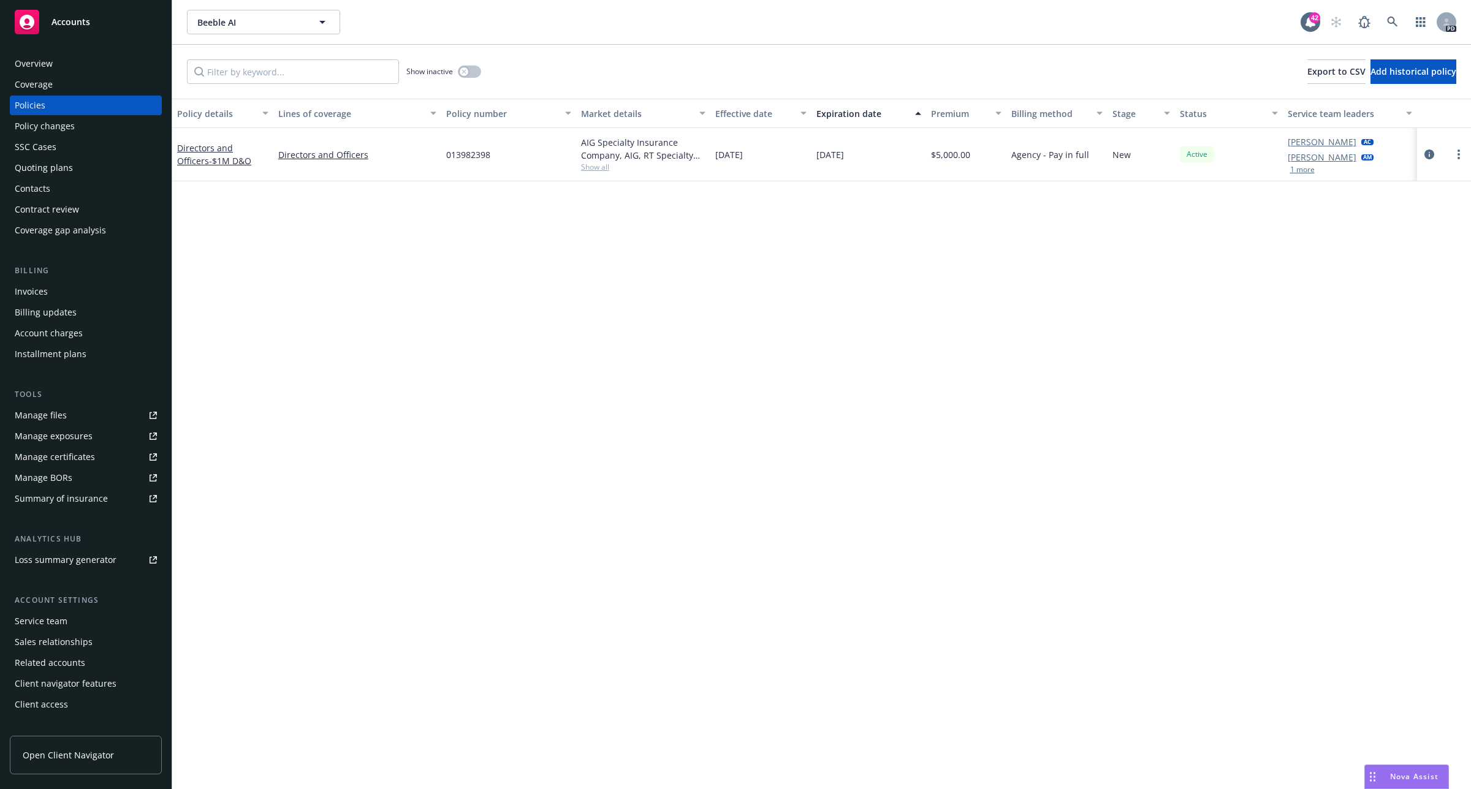 Image resolution: width=1471 pixels, height=789 pixels. Describe the element at coordinates (1050, 113) in the screenshot. I see `div: Billing method` at that location.